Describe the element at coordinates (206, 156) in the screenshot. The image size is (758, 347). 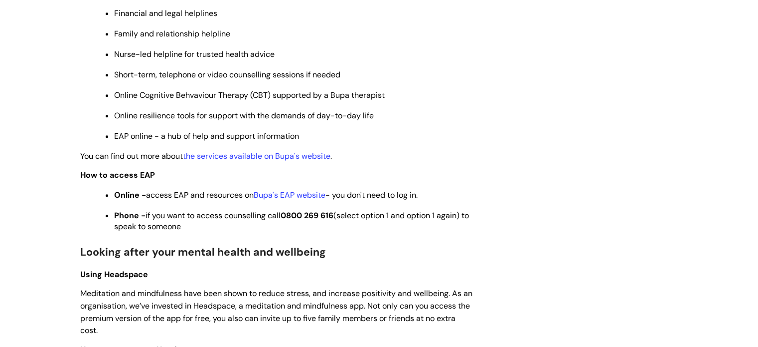
I see `span: You can find out more about .` at that location.